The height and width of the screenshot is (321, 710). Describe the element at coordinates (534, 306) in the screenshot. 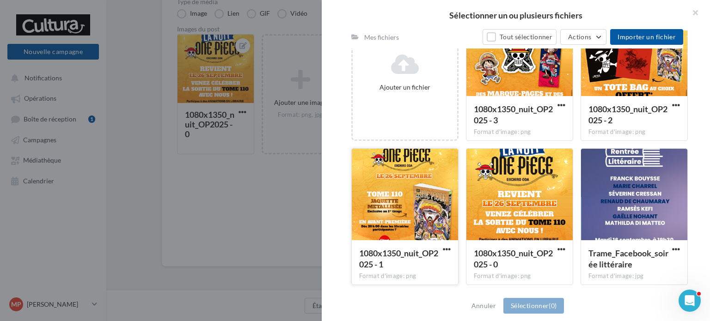

I see `button: Sélectionner(0)` at that location.